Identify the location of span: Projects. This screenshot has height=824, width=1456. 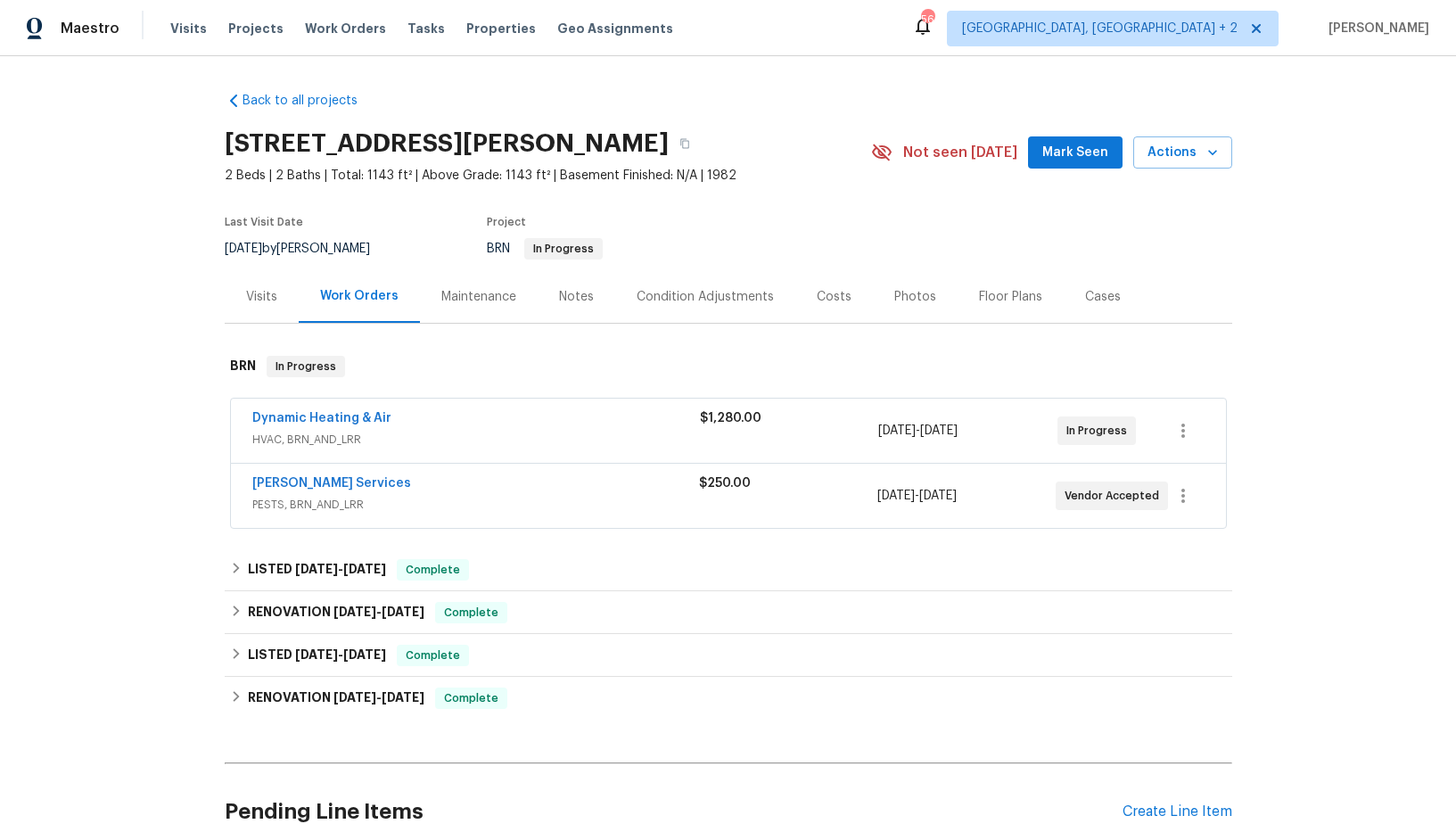
(256, 29).